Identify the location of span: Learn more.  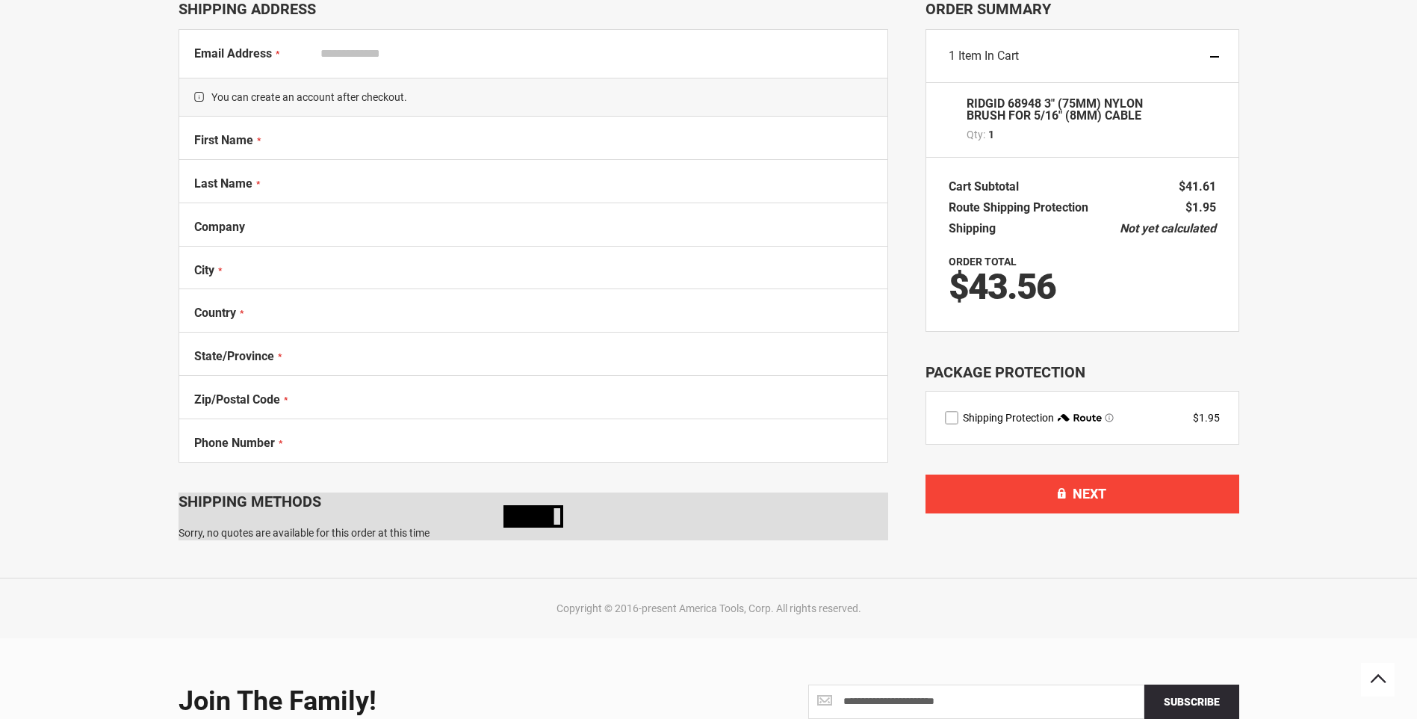
(1109, 418).